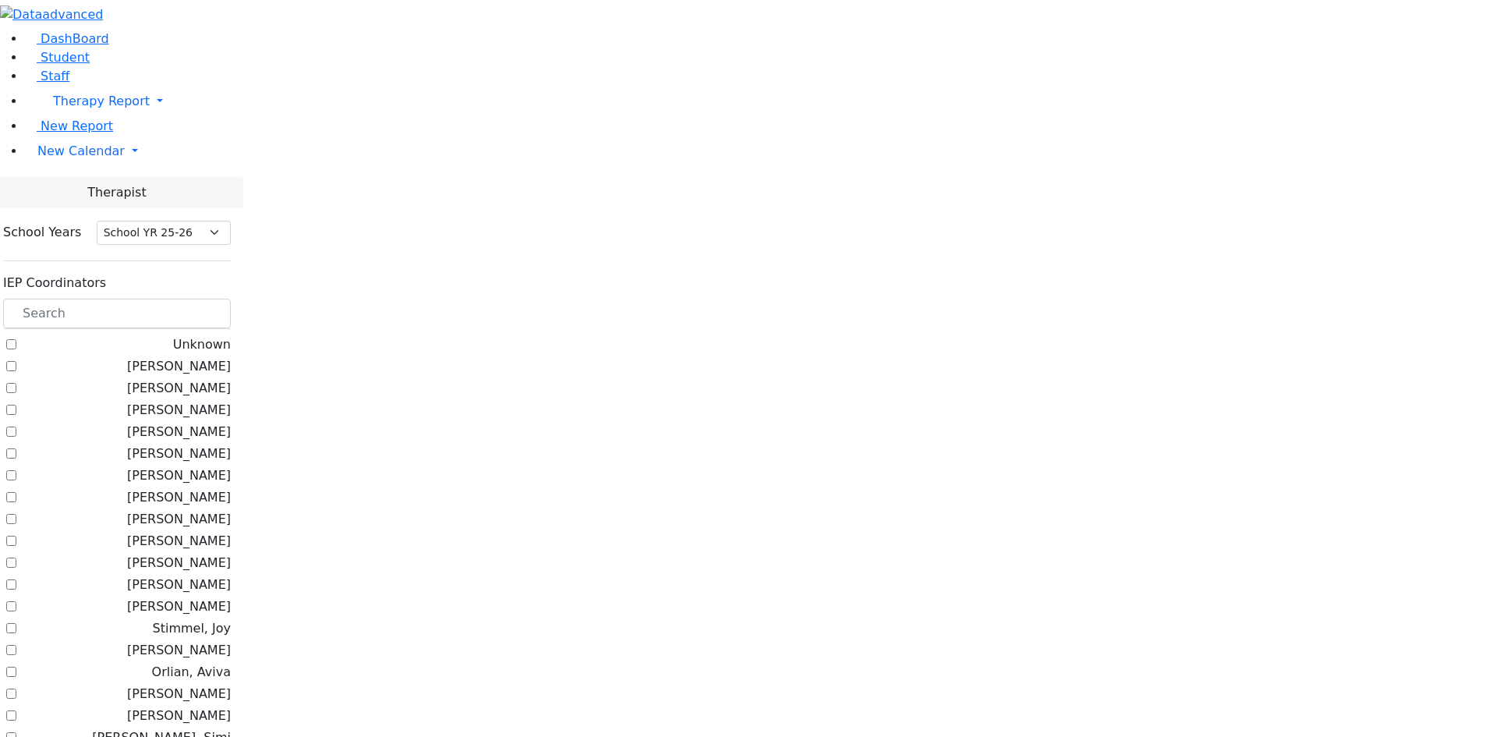  What do you see at coordinates (69, 126) in the screenshot?
I see `a: New Report` at bounding box center [69, 126].